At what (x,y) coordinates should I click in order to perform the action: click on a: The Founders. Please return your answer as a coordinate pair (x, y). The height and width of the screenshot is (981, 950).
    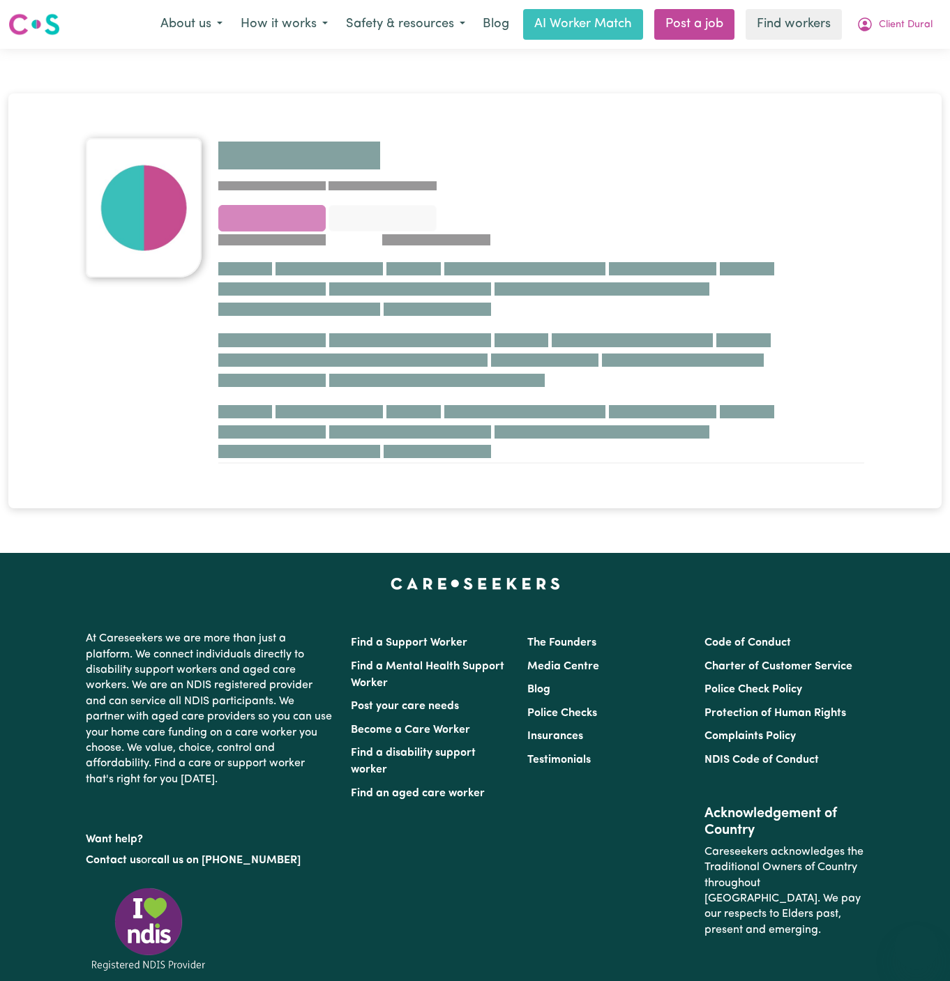
    Looking at the image, I should click on (561, 643).